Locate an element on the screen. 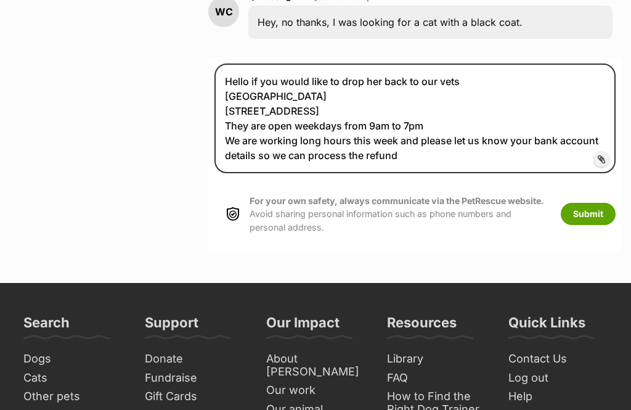  h3: Support is located at coordinates (171, 326).